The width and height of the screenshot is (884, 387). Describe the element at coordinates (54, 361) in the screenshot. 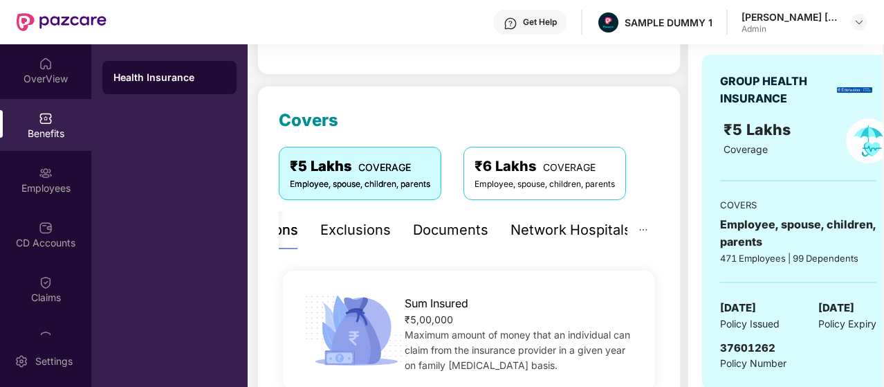

I see `div: Settings` at that location.